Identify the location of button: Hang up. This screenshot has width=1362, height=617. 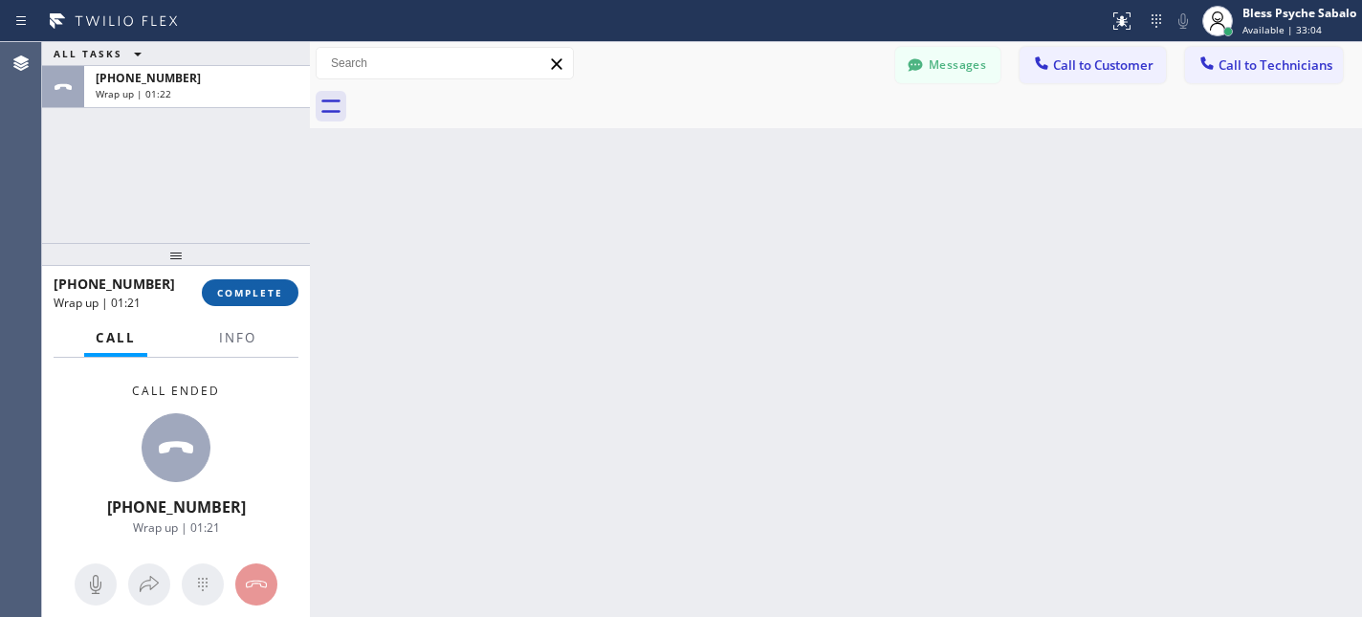
(256, 585).